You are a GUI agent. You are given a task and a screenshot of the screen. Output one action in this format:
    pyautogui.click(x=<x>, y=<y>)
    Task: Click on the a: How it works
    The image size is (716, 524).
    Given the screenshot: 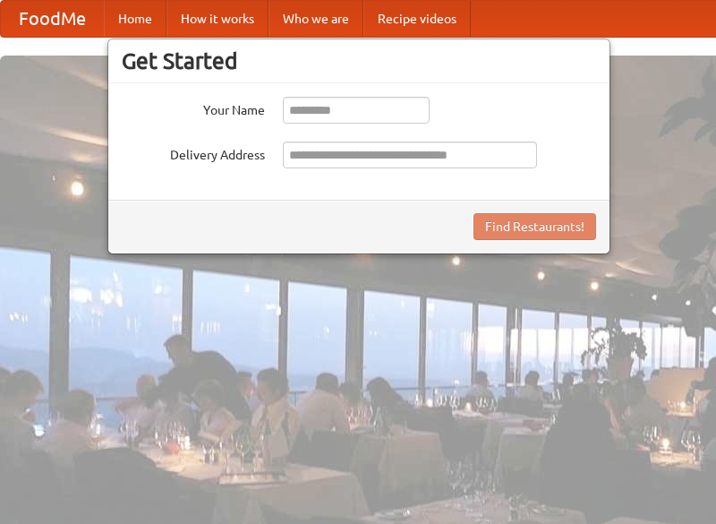 What is the action you would take?
    pyautogui.click(x=218, y=19)
    